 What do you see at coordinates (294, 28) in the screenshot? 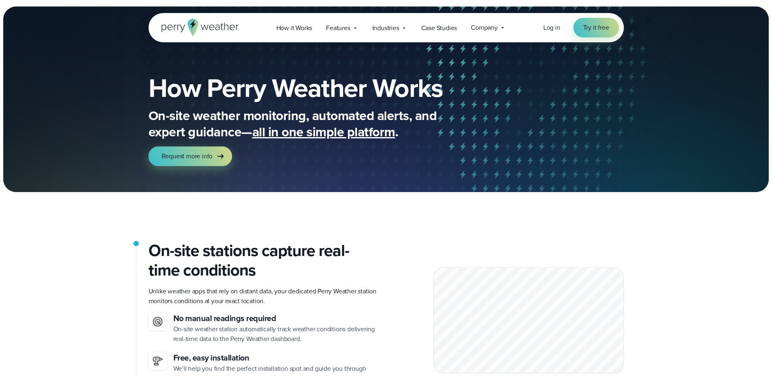
I see `span: How it Works` at bounding box center [294, 28].